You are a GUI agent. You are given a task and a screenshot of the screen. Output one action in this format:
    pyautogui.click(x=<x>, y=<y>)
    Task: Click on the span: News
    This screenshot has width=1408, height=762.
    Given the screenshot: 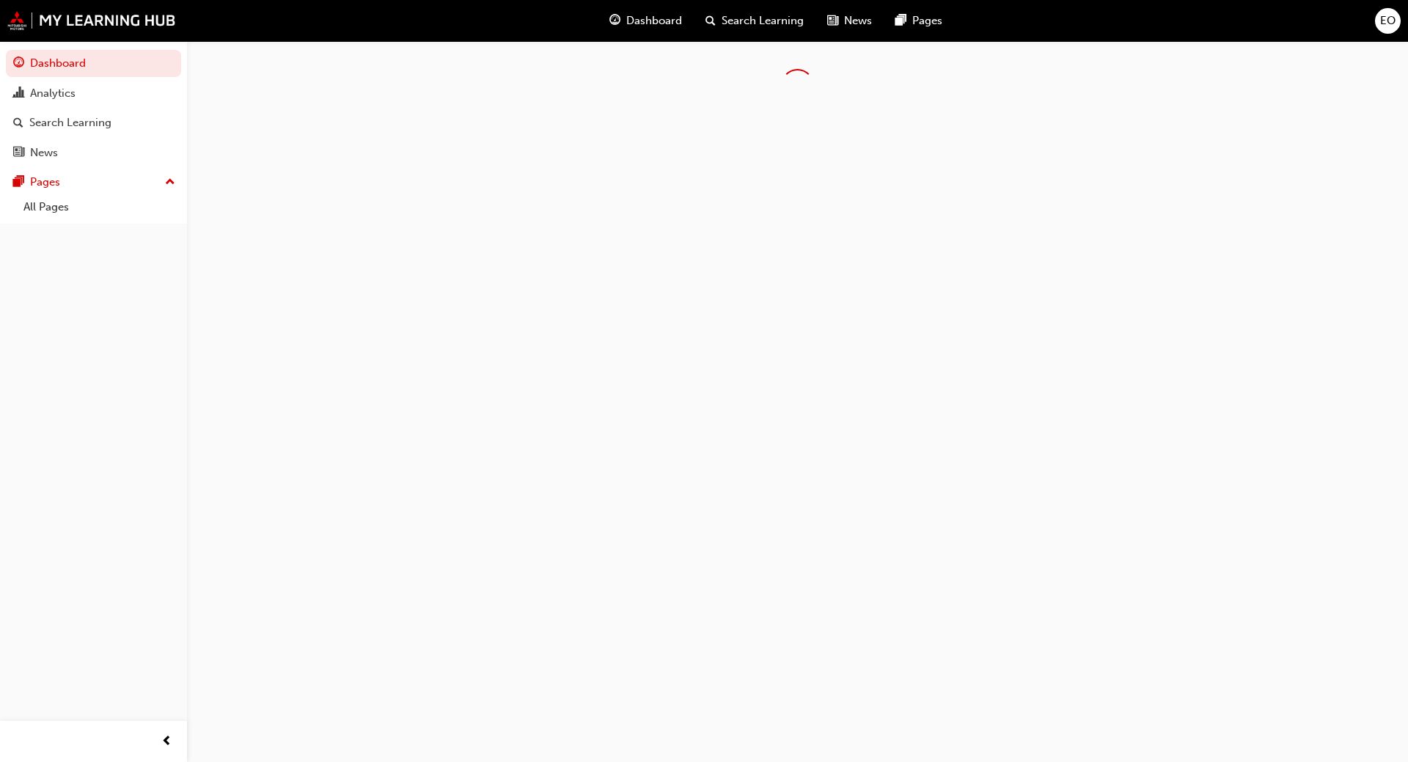 What is the action you would take?
    pyautogui.click(x=858, y=21)
    